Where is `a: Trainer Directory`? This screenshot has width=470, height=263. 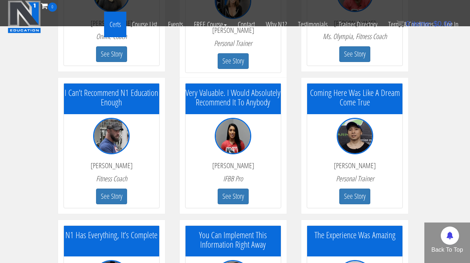
a: Trainer Directory is located at coordinates (358, 24).